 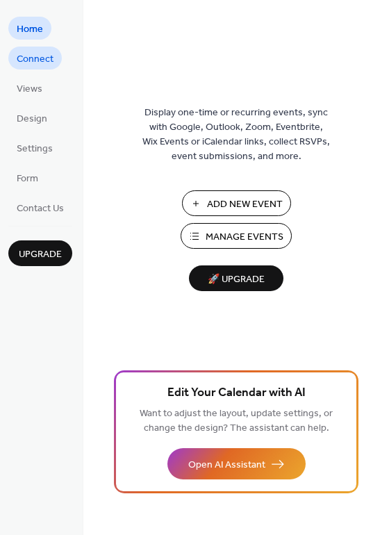 What do you see at coordinates (40, 208) in the screenshot?
I see `span: Contact Us` at bounding box center [40, 208].